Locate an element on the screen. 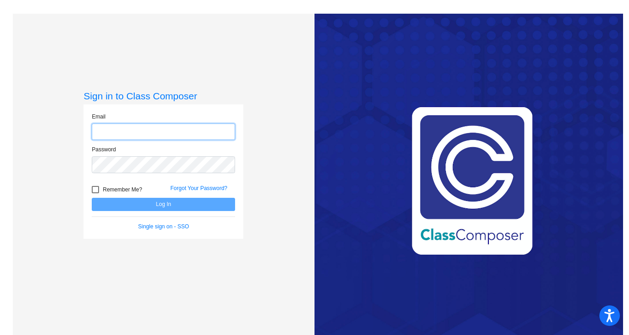 The image size is (629, 335). a: Single sign on - SSO is located at coordinates (163, 227).